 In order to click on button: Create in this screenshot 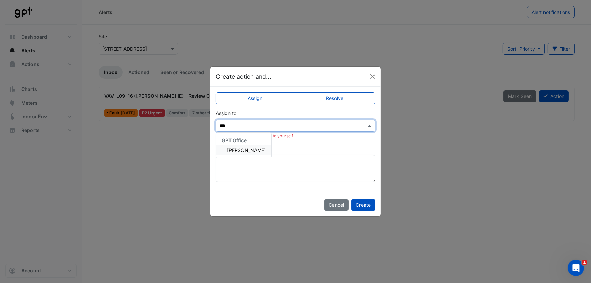, I will do `click(363, 205)`.